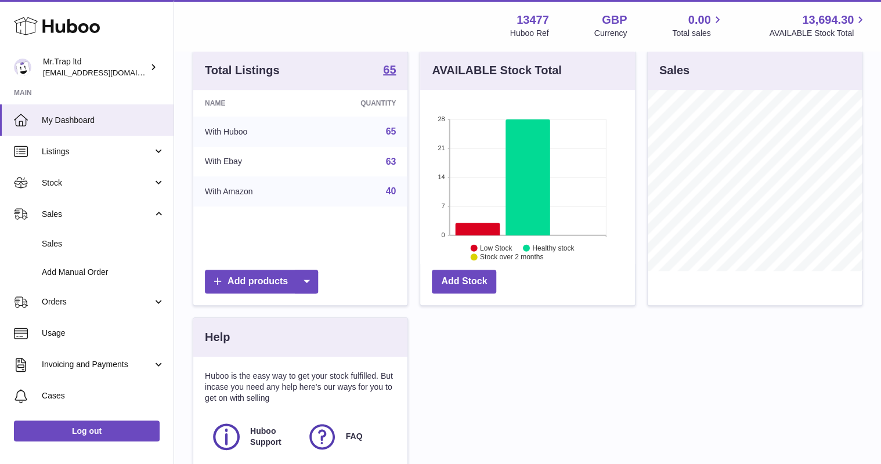  What do you see at coordinates (818, 33) in the screenshot?
I see `span: AVAILABLE Stock Total` at bounding box center [818, 33].